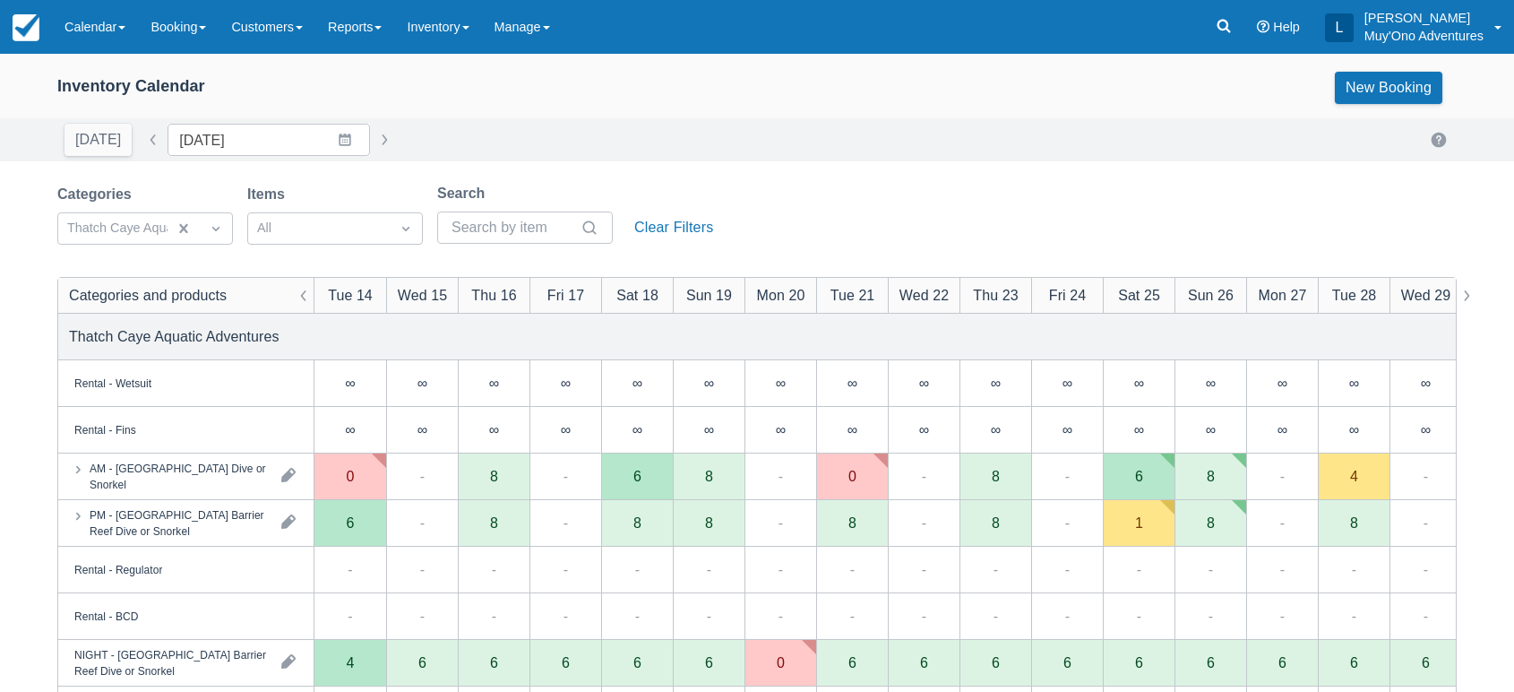  Describe the element at coordinates (464, 194) in the screenshot. I see `label: Search` at that location.